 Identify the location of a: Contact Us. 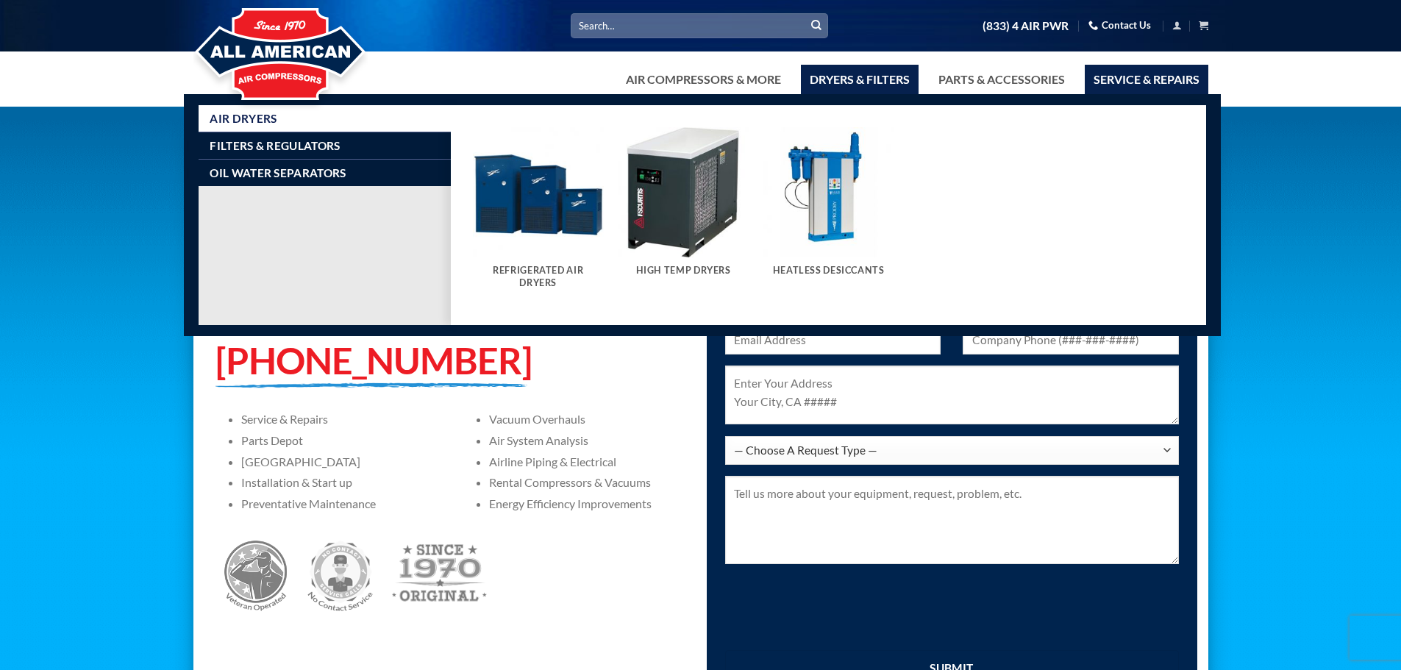
(1119, 25).